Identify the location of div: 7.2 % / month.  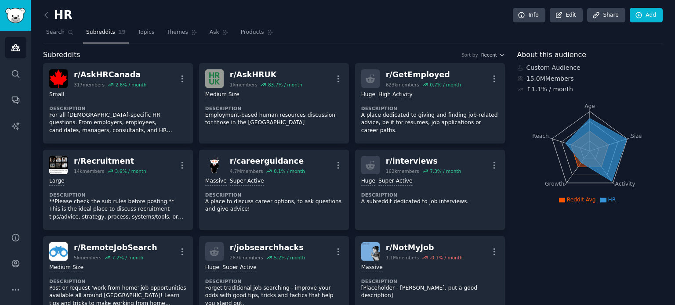
(127, 258).